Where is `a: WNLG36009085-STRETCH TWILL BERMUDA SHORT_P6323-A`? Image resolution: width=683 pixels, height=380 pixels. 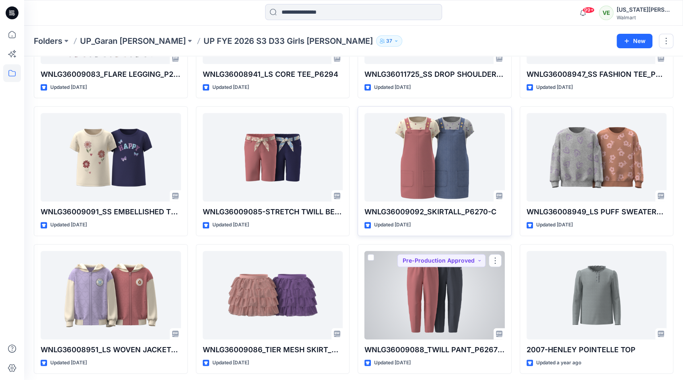 a: WNLG36009085-STRETCH TWILL BERMUDA SHORT_P6323-A is located at coordinates (273, 157).